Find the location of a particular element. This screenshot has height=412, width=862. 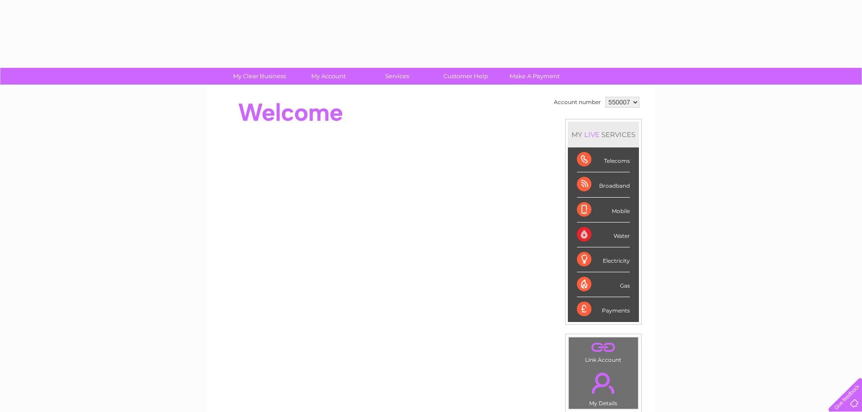

div: Payments is located at coordinates (603, 310).